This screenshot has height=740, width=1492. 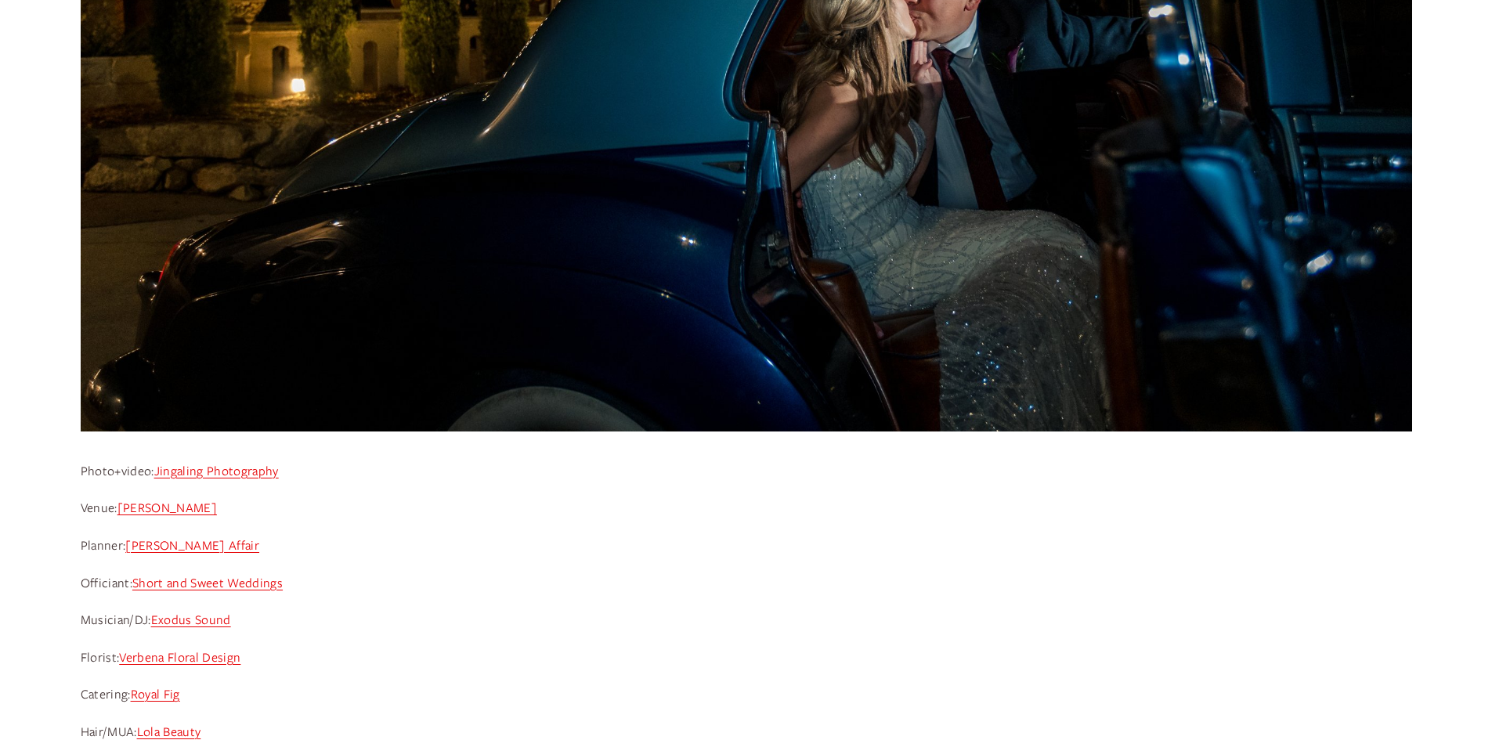 I want to click on a: Royal Fig, so click(x=155, y=693).